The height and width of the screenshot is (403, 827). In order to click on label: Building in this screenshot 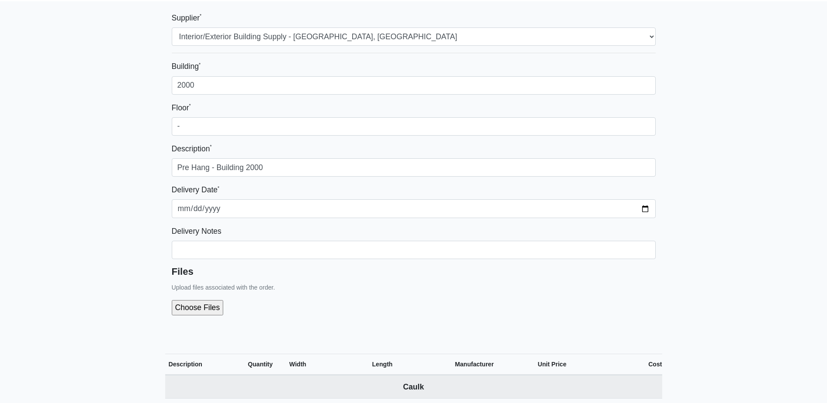, I will do `click(186, 66)`.